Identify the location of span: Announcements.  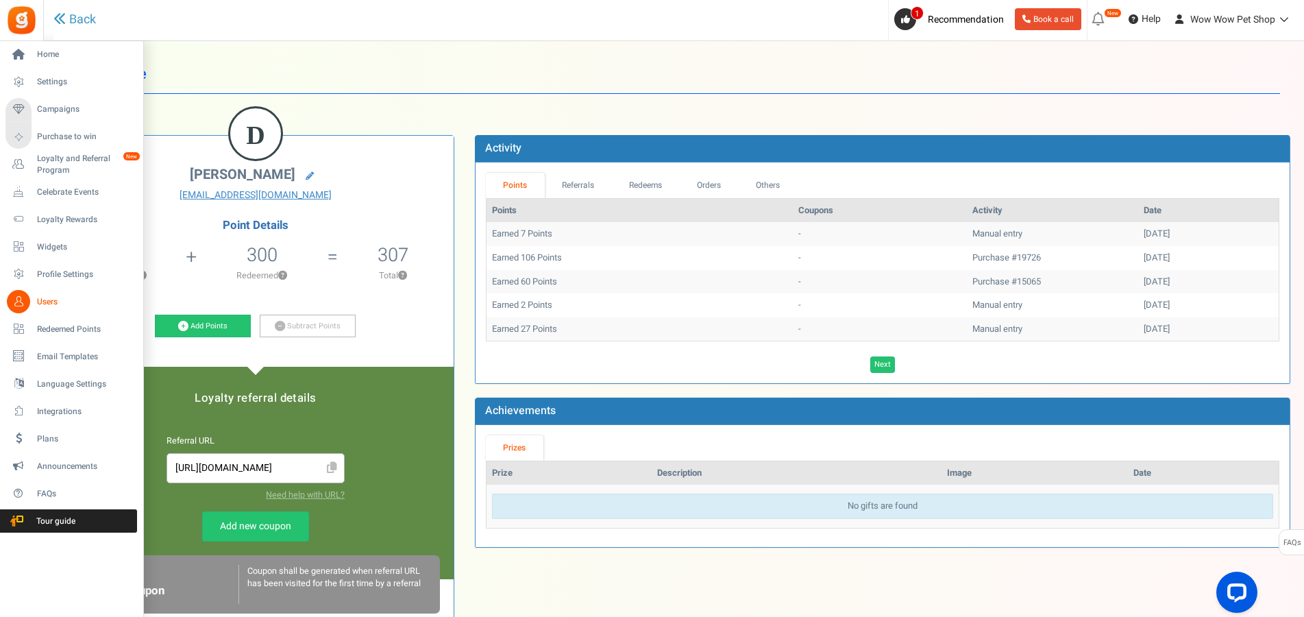
(85, 466).